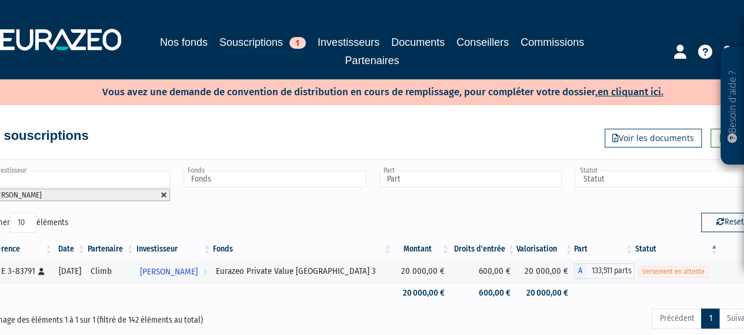  I want to click on a: Voir les documents, so click(653, 138).